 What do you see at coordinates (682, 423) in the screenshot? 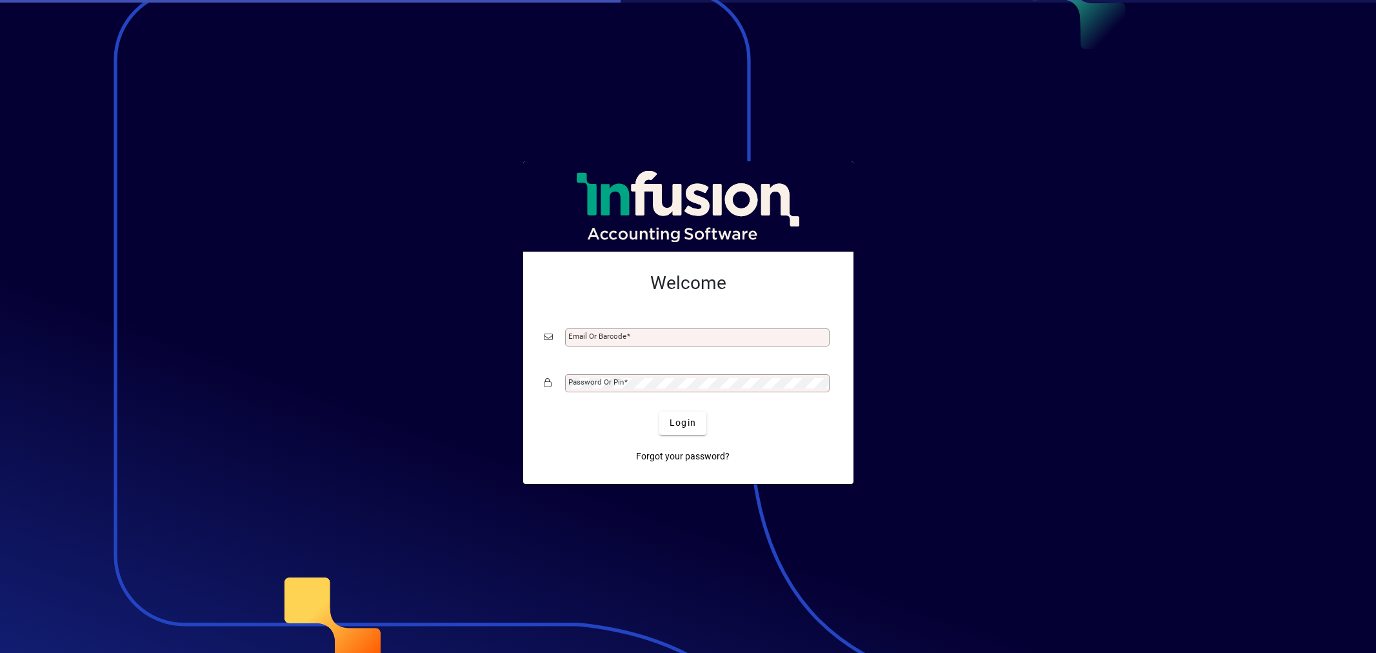
I see `button: Login` at bounding box center [682, 423].